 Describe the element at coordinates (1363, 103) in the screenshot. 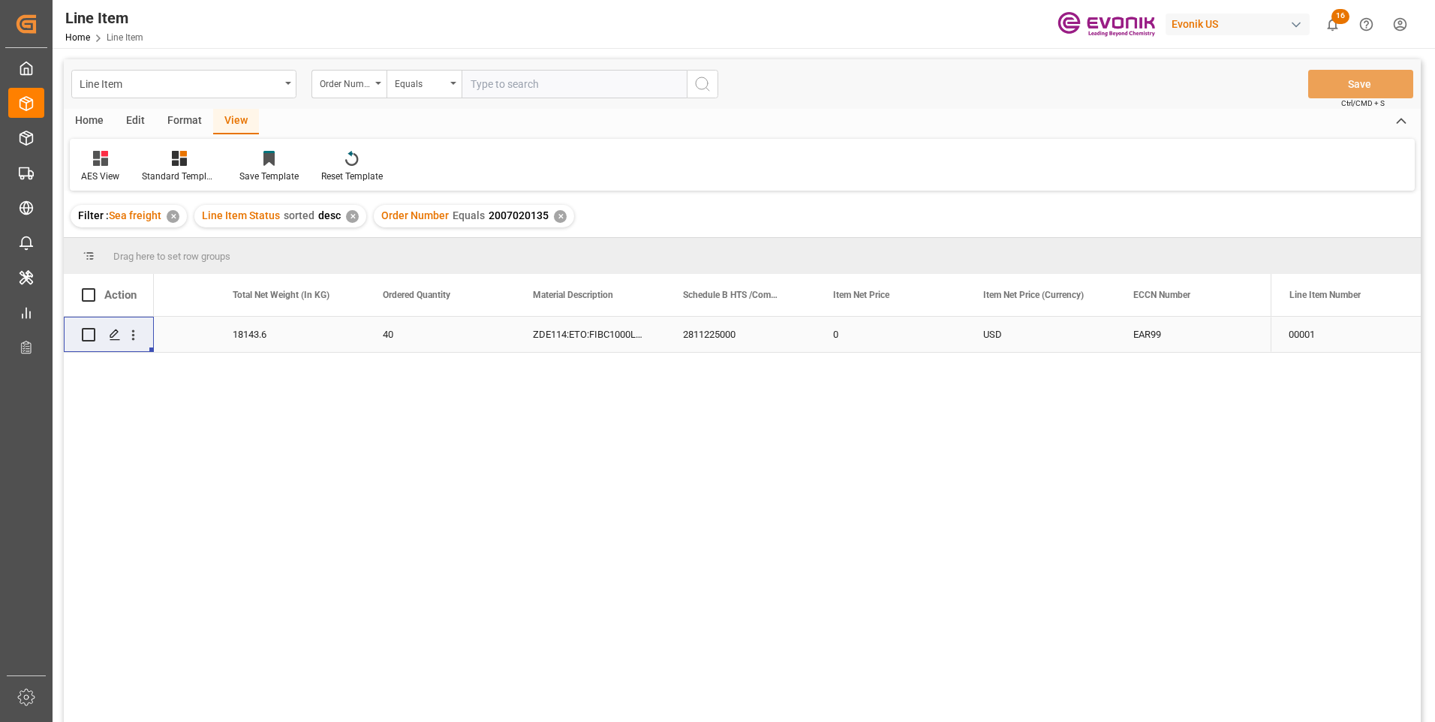

I see `span: Ctrl/CMD + S` at that location.